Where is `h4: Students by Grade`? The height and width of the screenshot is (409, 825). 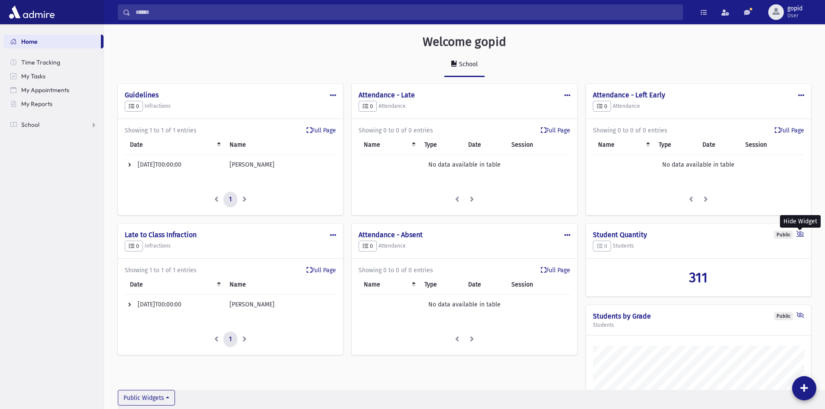 h4: Students by Grade is located at coordinates (699, 316).